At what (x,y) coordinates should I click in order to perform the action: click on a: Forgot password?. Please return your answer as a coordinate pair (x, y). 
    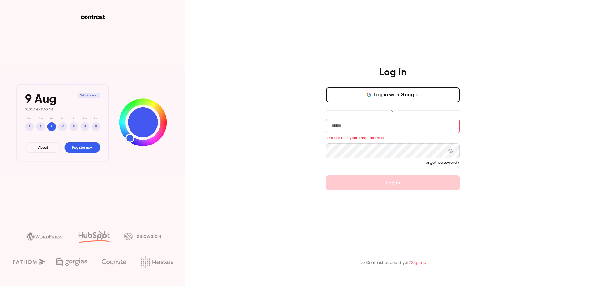
    Looking at the image, I should click on (442, 162).